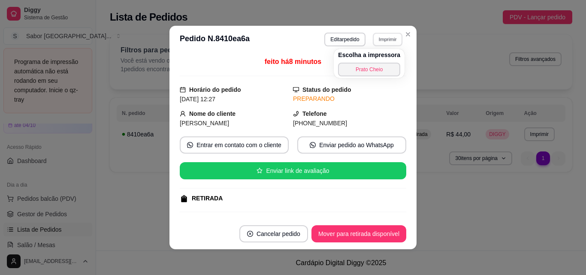 Image resolution: width=586 pixels, height=275 pixels. Describe the element at coordinates (296, 114) in the screenshot. I see `span: phone` at that location.